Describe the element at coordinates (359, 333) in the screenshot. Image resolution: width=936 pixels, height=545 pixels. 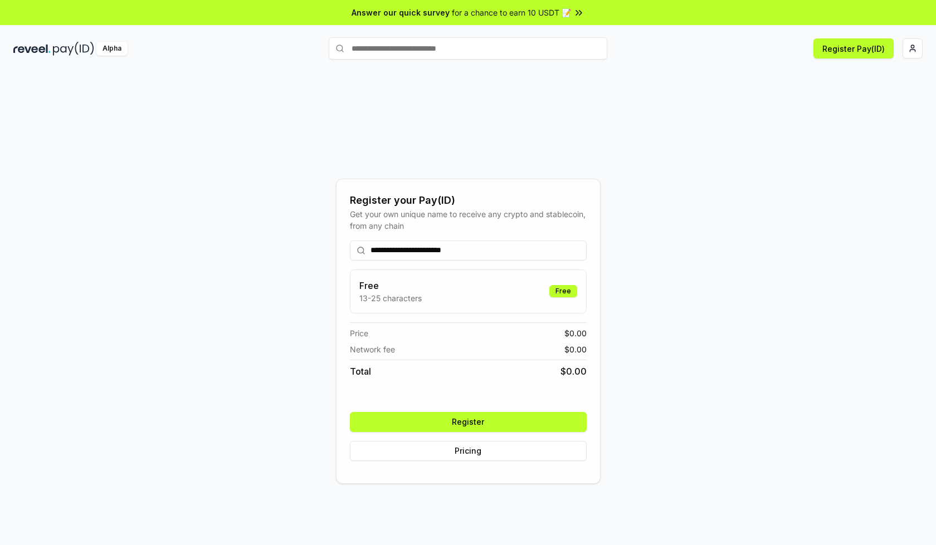
I see `span: Price` at that location.